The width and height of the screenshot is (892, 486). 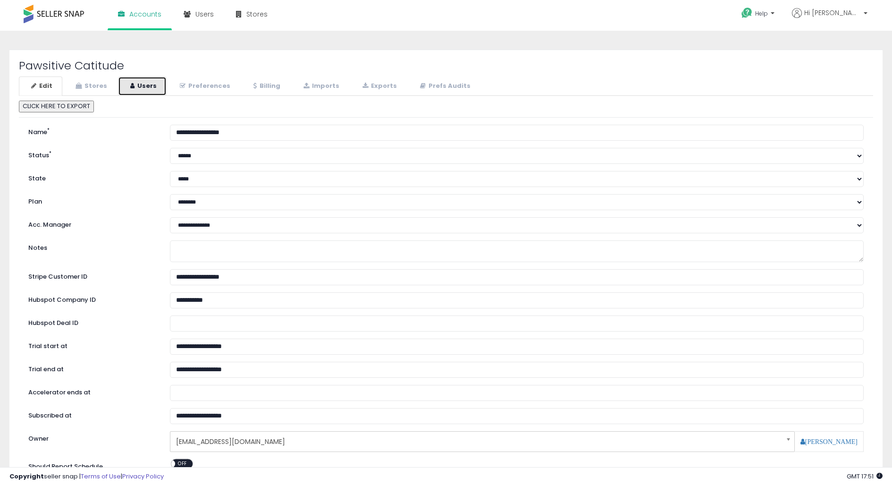 I want to click on a: Users, so click(x=142, y=86).